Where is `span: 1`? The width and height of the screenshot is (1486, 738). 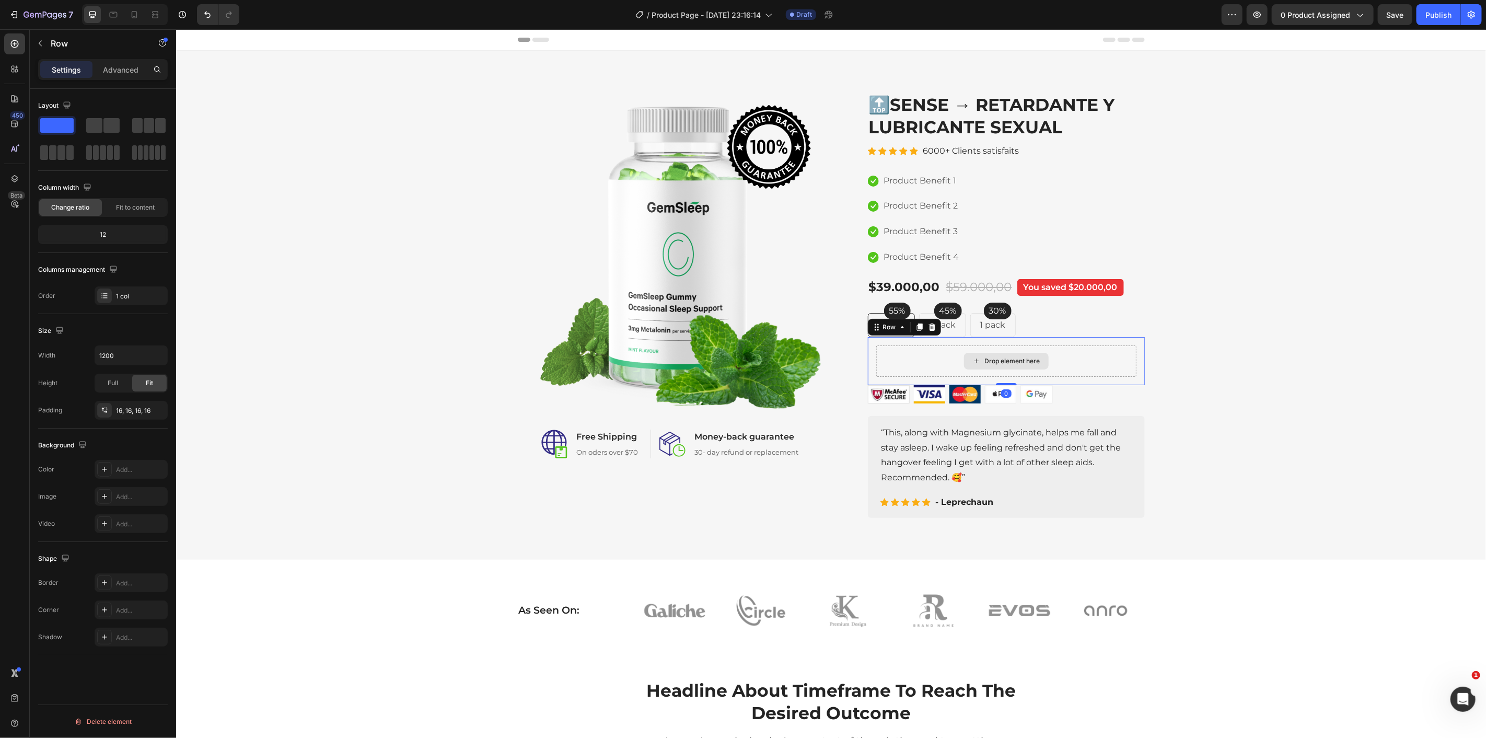
span: 1 is located at coordinates (1476, 675).